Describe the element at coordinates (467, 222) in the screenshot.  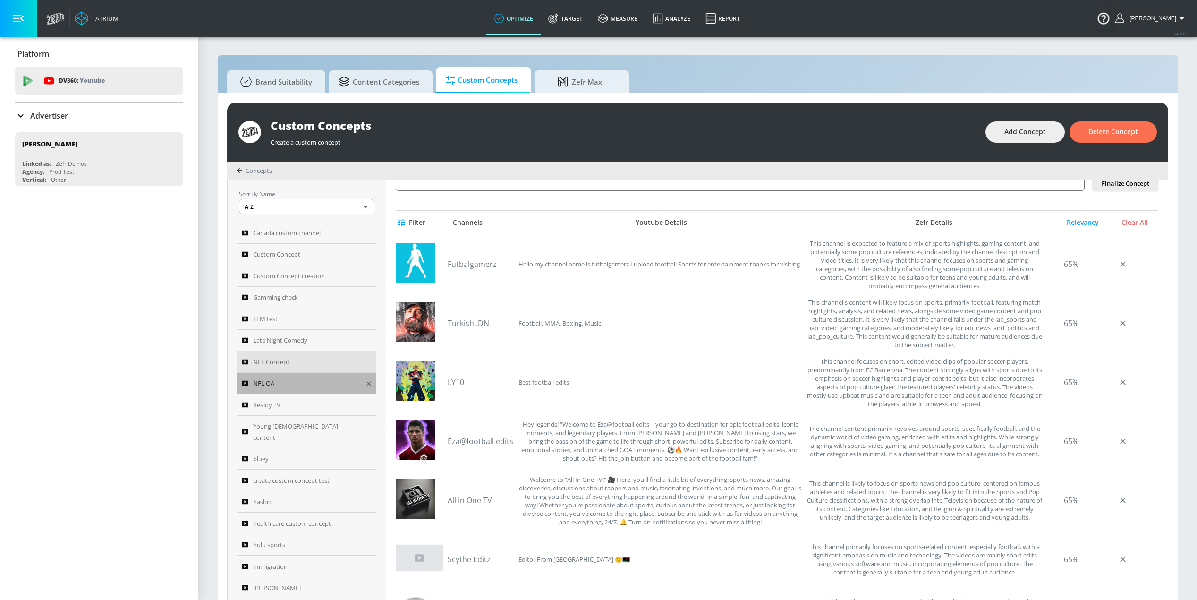
I see `div: Channels` at that location.